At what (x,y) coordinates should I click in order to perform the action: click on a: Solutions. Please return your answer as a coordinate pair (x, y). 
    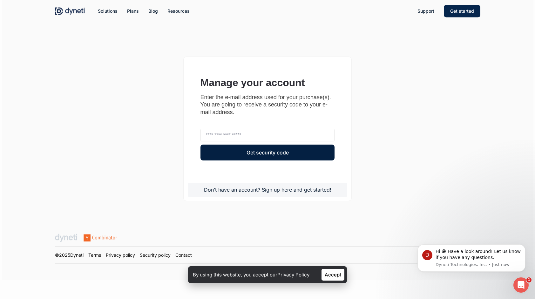
    Looking at the image, I should click on (108, 11).